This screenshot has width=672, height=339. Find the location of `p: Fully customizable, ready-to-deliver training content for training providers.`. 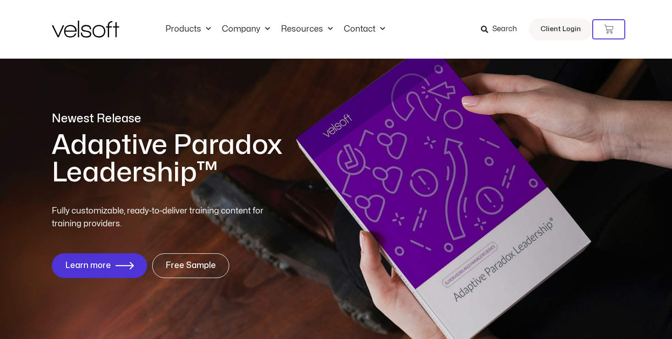

p: Fully customizable, ready-to-deliver training content for training providers. is located at coordinates (166, 218).